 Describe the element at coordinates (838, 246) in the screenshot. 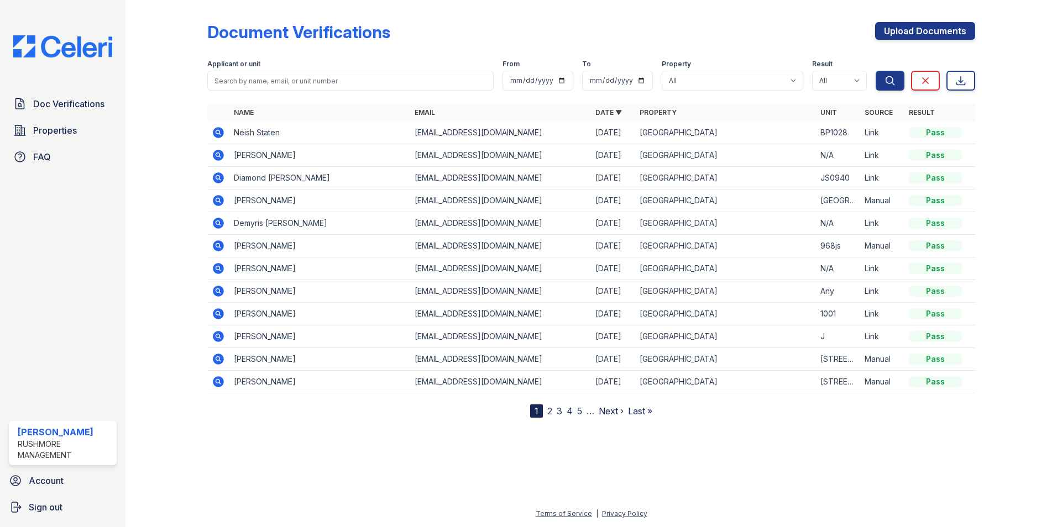

I see `td: 968js` at that location.